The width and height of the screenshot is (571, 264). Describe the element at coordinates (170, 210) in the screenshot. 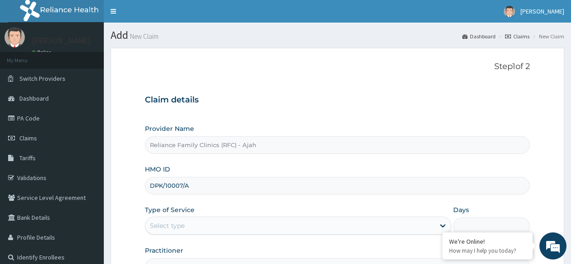

I see `label: Type of Service` at that location.